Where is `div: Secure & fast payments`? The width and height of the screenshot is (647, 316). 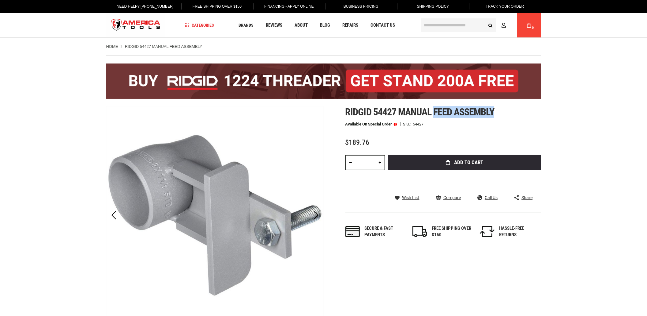 div: Secure & fast payments is located at coordinates (385, 231).